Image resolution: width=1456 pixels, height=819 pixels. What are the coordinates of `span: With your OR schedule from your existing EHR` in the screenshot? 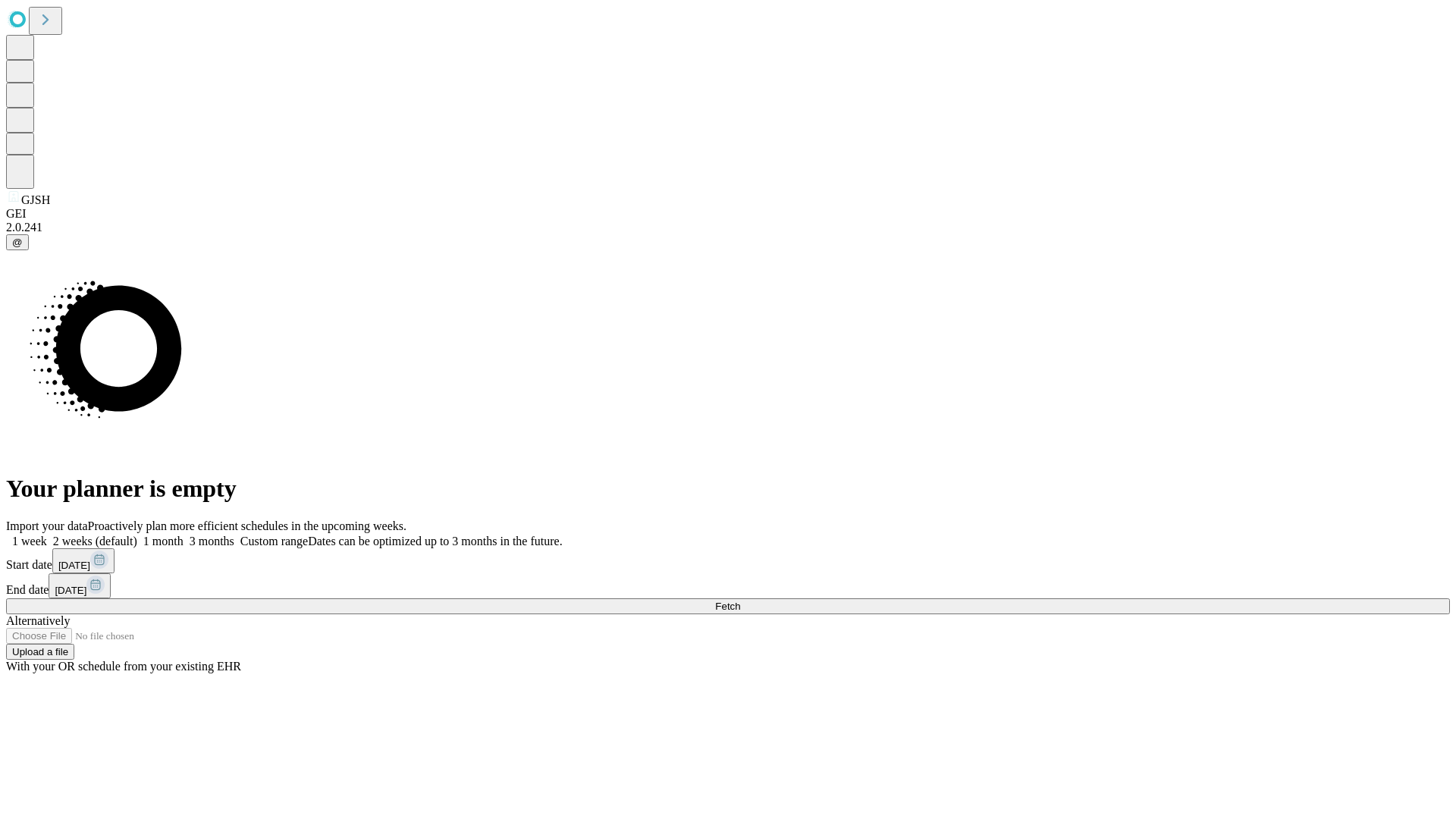 It's located at (124, 666).